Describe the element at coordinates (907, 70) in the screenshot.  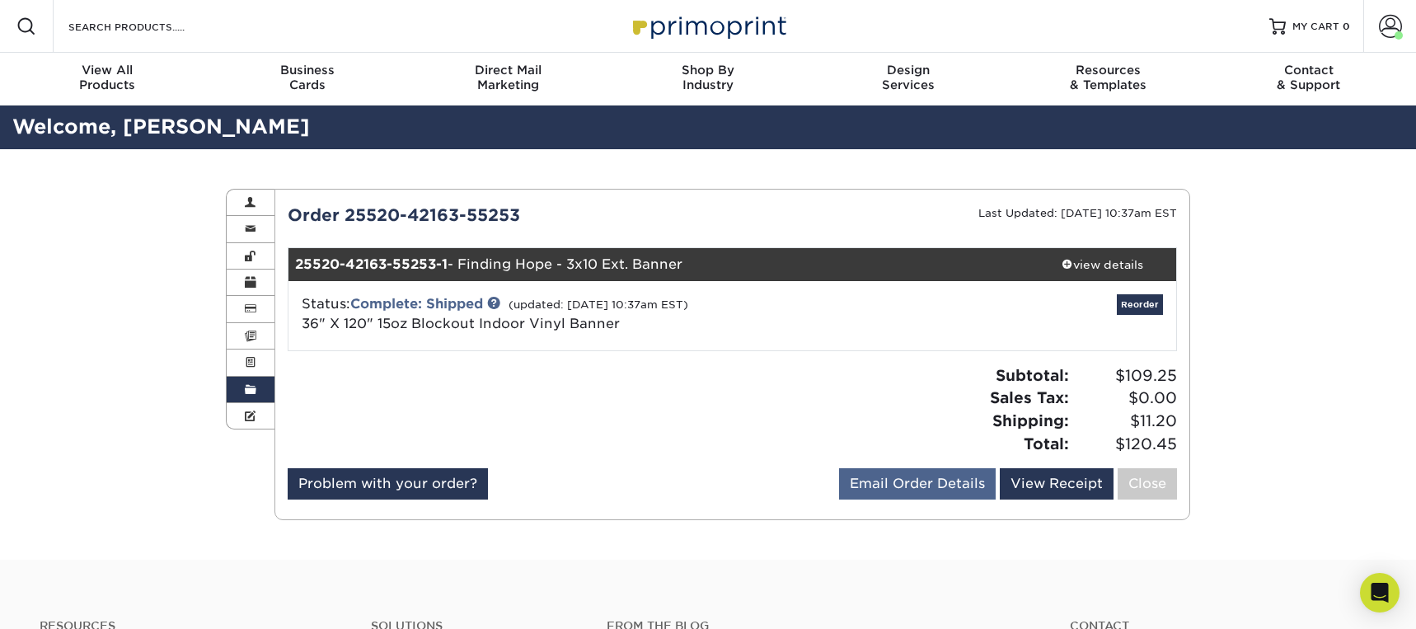
I see `span: Design` at that location.